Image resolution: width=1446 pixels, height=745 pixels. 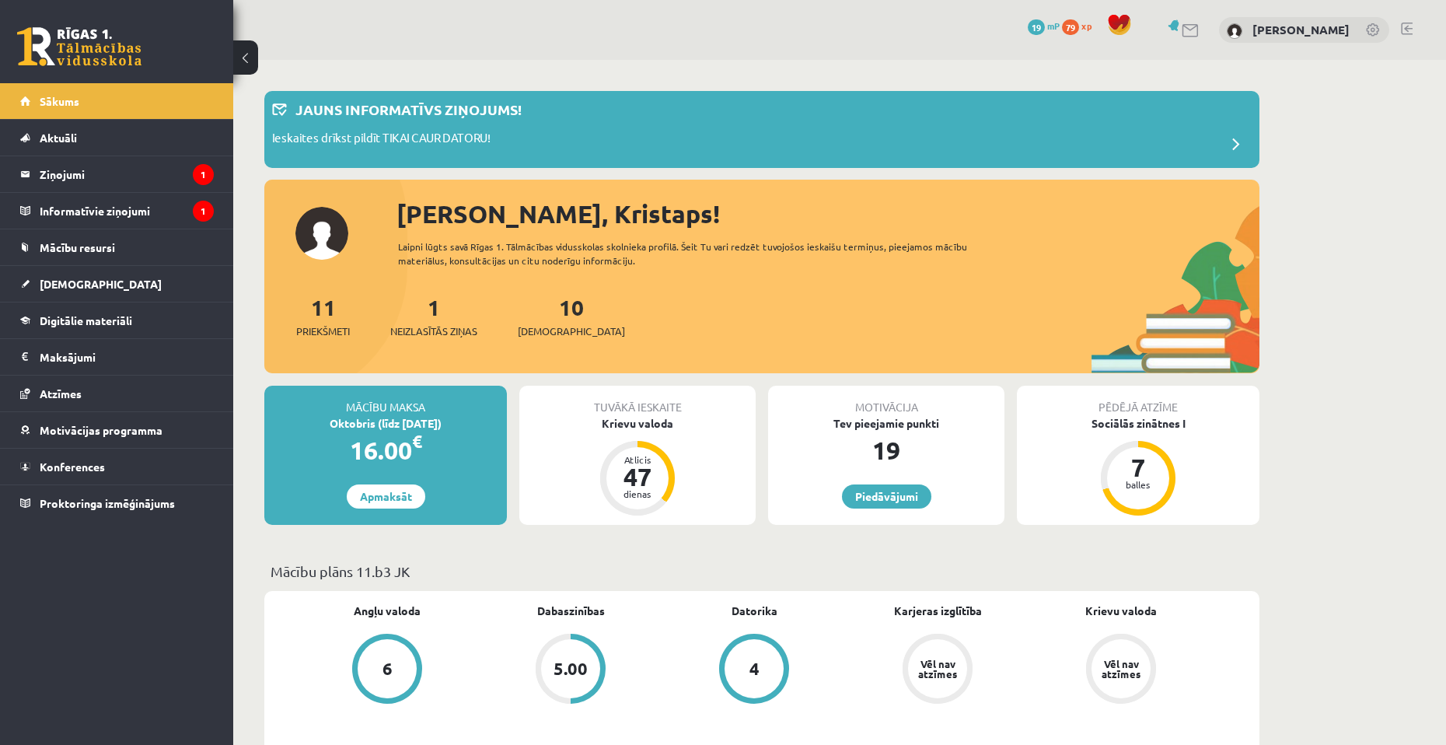 I want to click on a: Rīgas 1. Tālmācības vidusskola, so click(x=79, y=47).